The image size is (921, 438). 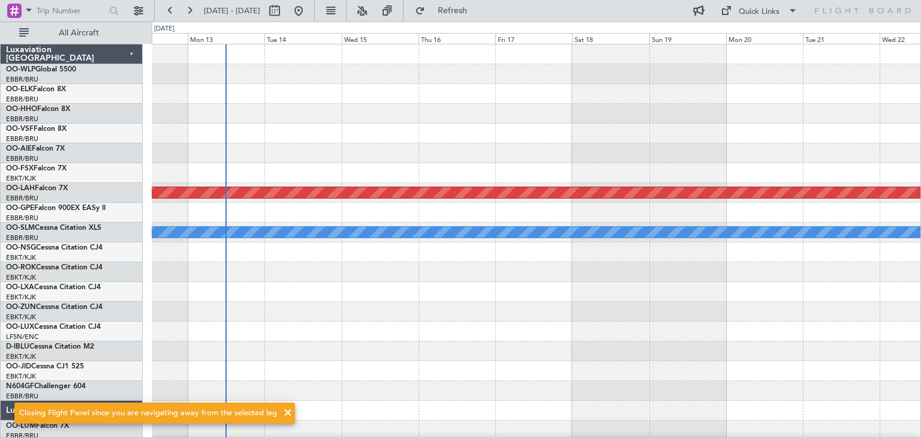 What do you see at coordinates (17, 347) in the screenshot?
I see `span: D-IBLU` at bounding box center [17, 347].